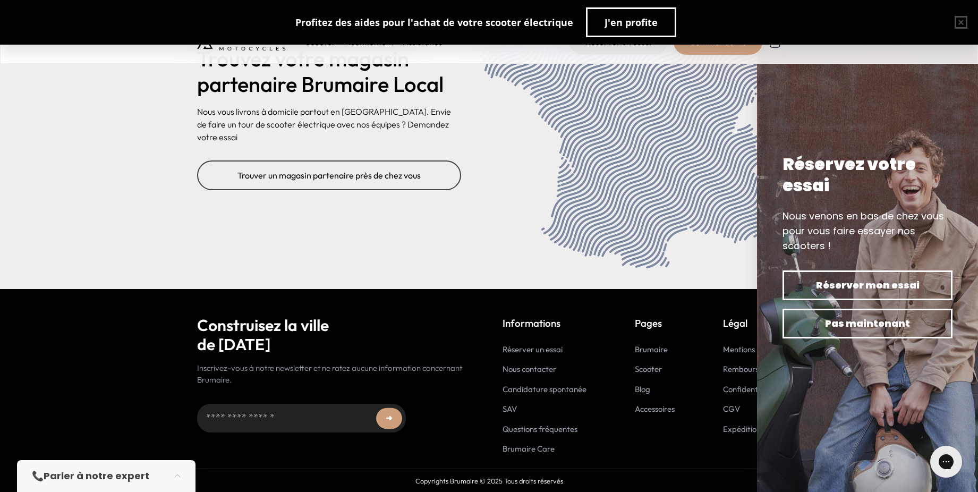  Describe the element at coordinates (329, 71) in the screenshot. I see `h2: Trouvez votre magasin partenaire Brumaire Local` at that location.